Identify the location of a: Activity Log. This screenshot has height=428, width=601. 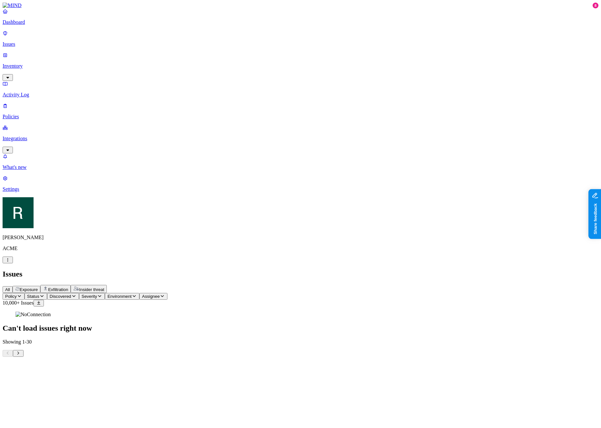
(300, 89).